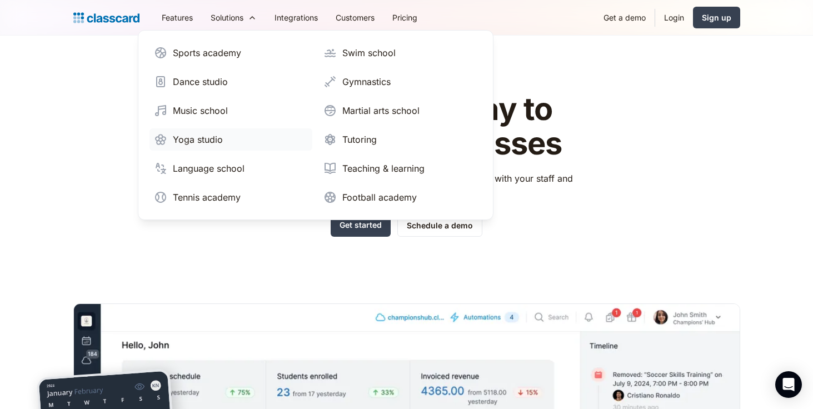 The width and height of the screenshot is (813, 409). I want to click on div: Teaching & learning, so click(383, 168).